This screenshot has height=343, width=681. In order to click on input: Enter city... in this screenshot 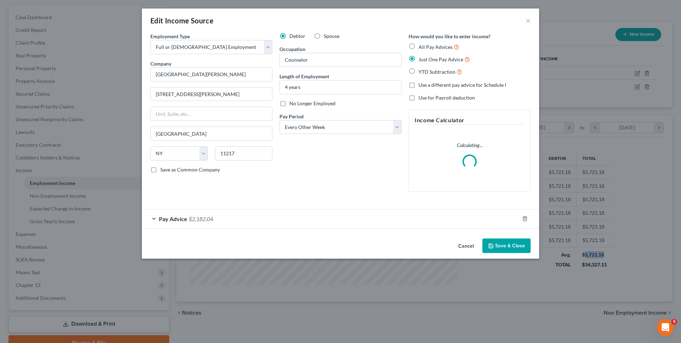, I will do `click(211, 134)`.